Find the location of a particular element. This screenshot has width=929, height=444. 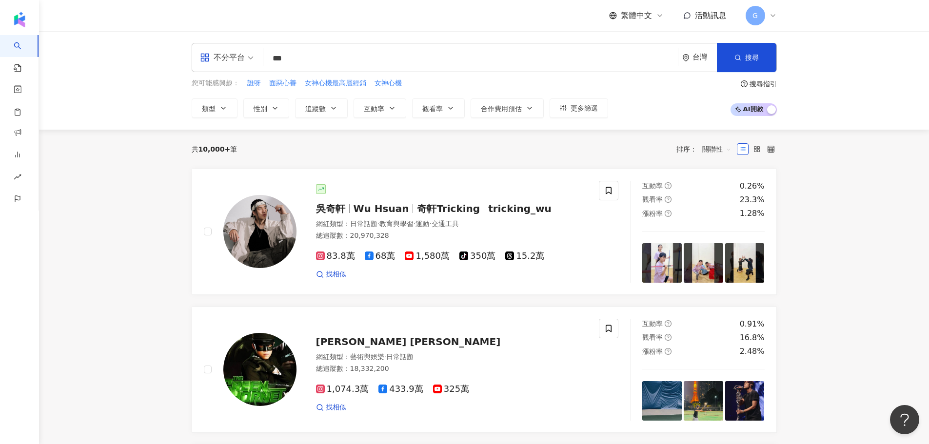

span: 您可能感興趣： is located at coordinates (216, 83).